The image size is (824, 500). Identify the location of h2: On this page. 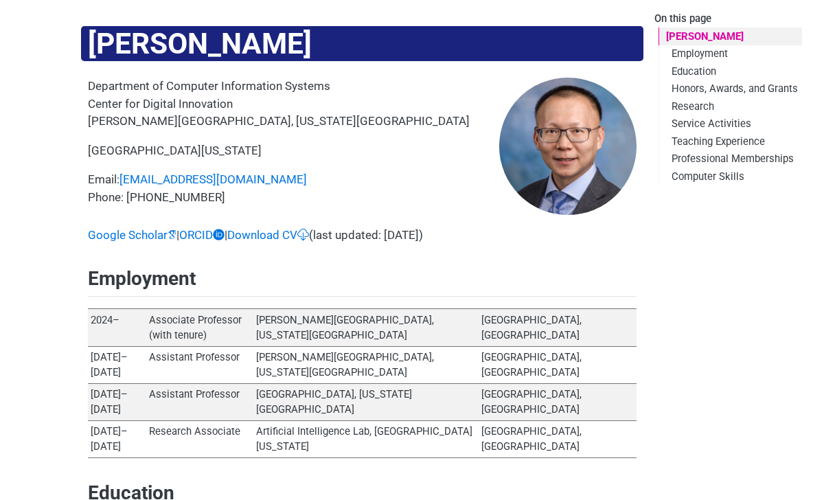
(728, 19).